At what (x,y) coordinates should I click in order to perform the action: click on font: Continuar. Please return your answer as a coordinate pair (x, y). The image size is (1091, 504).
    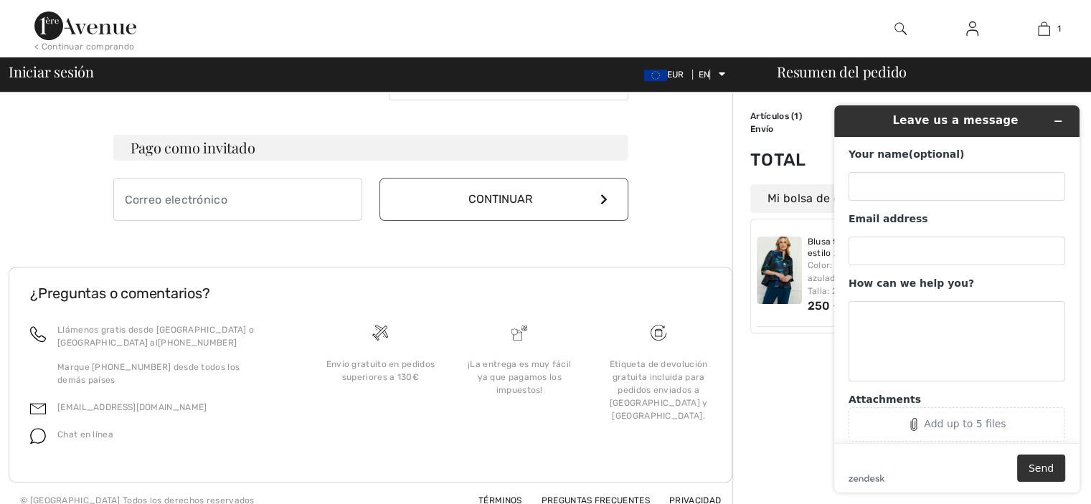
    Looking at the image, I should click on (500, 199).